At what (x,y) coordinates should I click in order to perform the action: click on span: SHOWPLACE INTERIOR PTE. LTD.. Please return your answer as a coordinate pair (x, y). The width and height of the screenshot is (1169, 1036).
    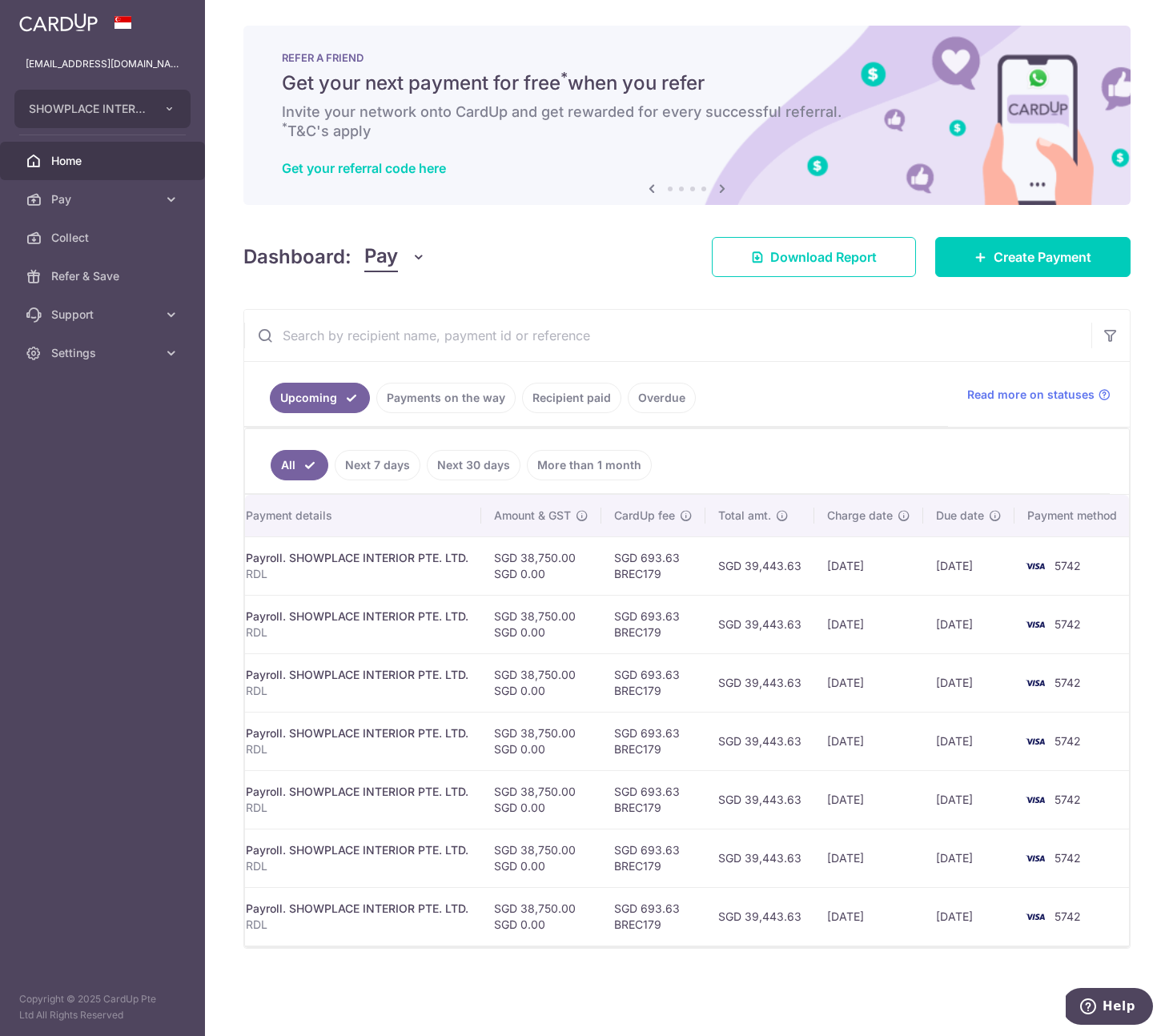
    Looking at the image, I should click on (88, 109).